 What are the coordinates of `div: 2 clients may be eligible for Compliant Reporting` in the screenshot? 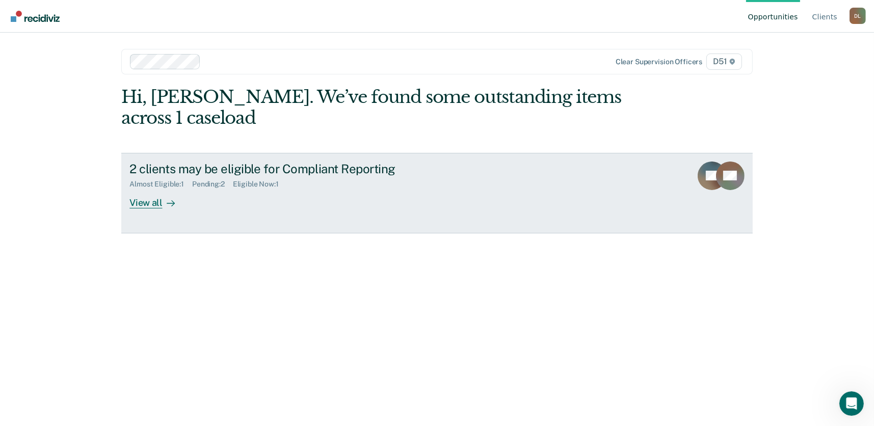 It's located at (308, 169).